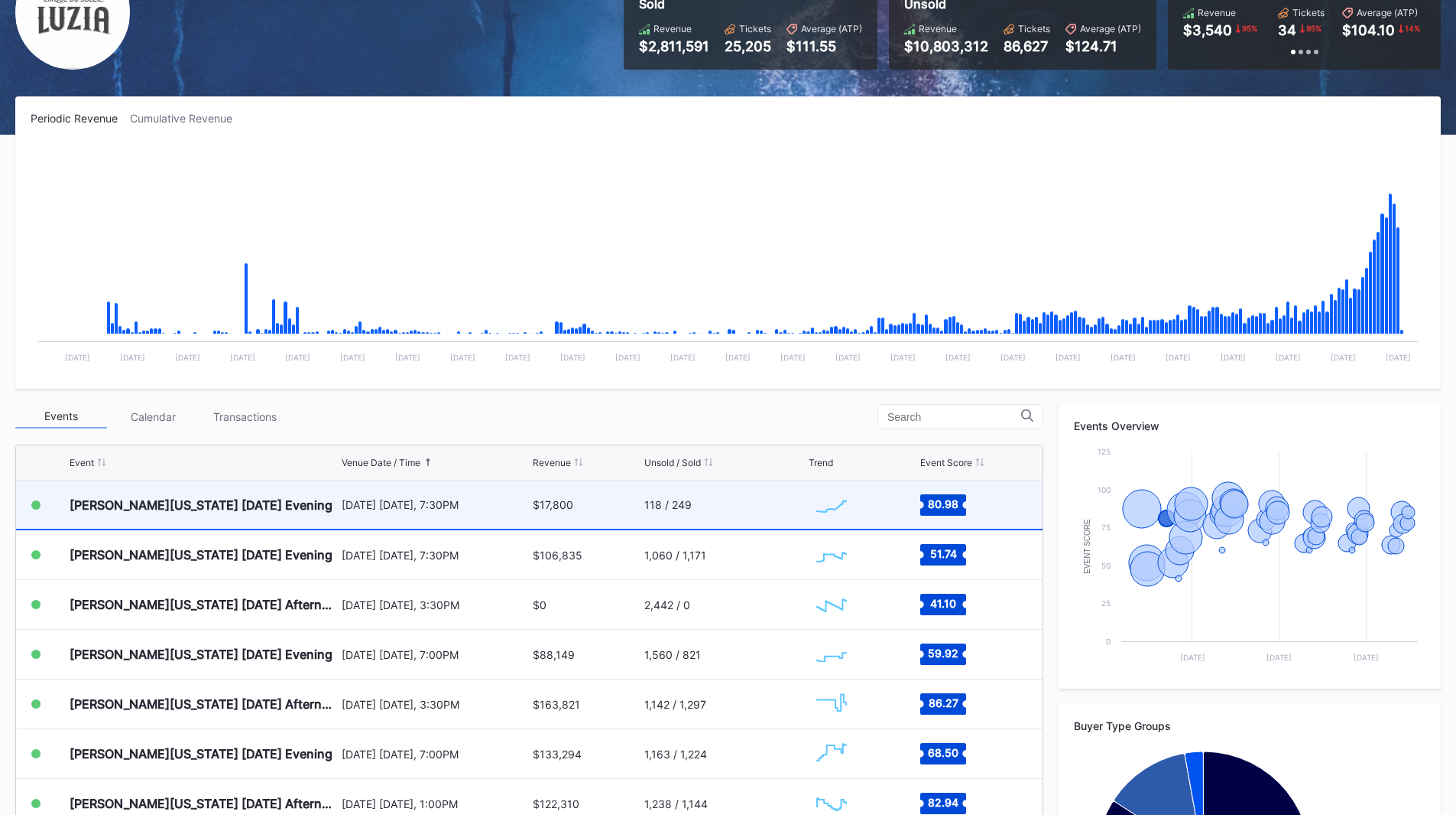  What do you see at coordinates (824, 46) in the screenshot?
I see `div: $111.55` at bounding box center [824, 46].